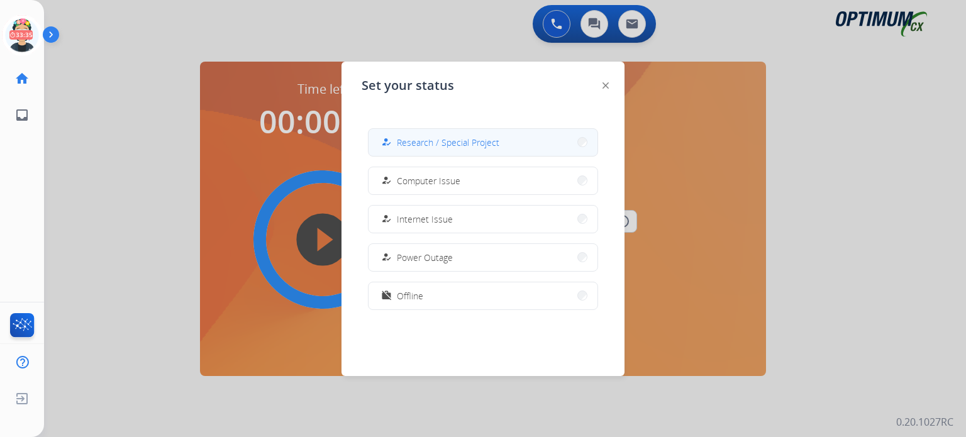 The width and height of the screenshot is (966, 437). Describe the element at coordinates (408, 86) in the screenshot. I see `span: Set your status` at that location.